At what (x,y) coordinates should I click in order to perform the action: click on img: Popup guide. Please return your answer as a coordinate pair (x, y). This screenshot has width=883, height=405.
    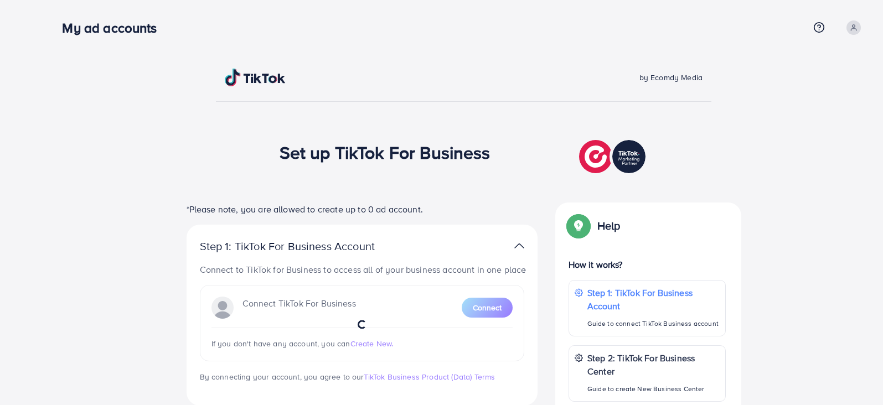
    Looking at the image, I should click on (579, 226).